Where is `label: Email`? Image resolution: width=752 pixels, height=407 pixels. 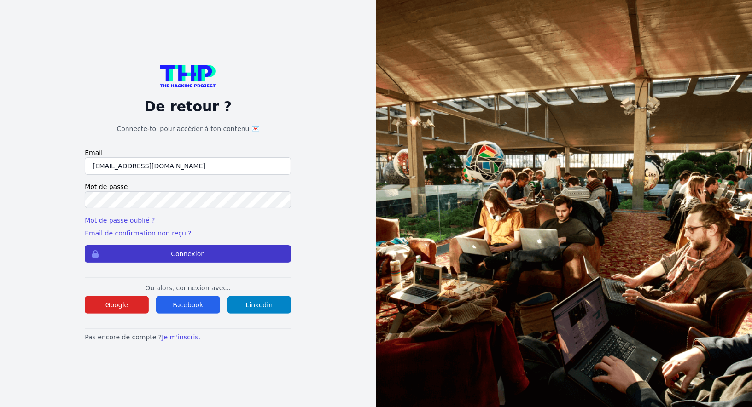
label: Email is located at coordinates (188, 153).